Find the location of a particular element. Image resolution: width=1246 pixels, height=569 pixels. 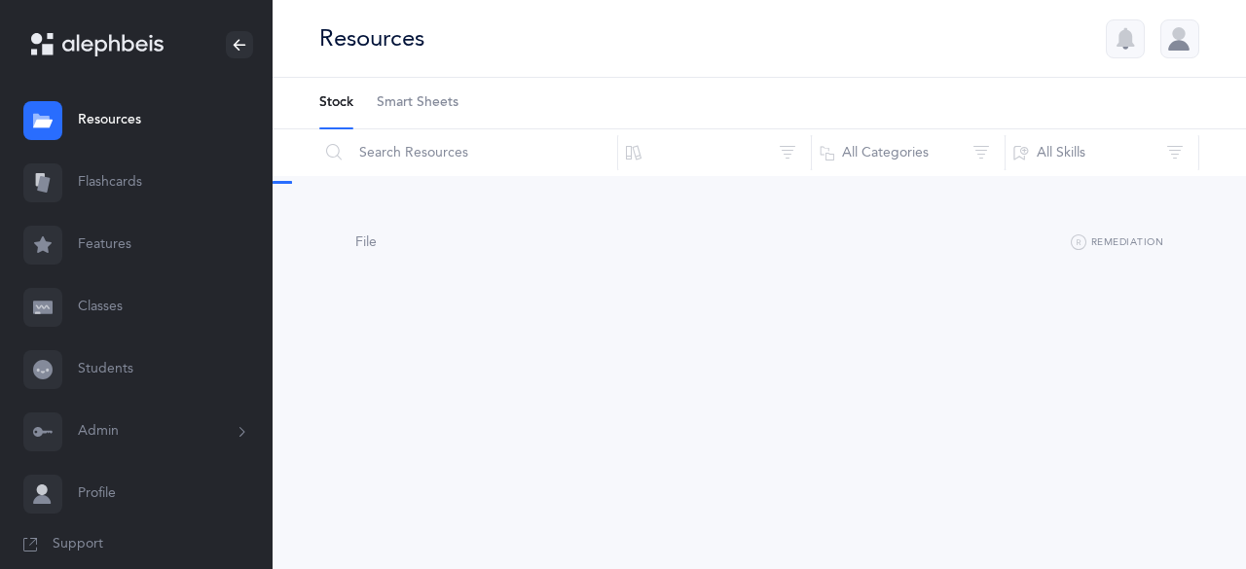

button: Remediation is located at coordinates (1116, 243).